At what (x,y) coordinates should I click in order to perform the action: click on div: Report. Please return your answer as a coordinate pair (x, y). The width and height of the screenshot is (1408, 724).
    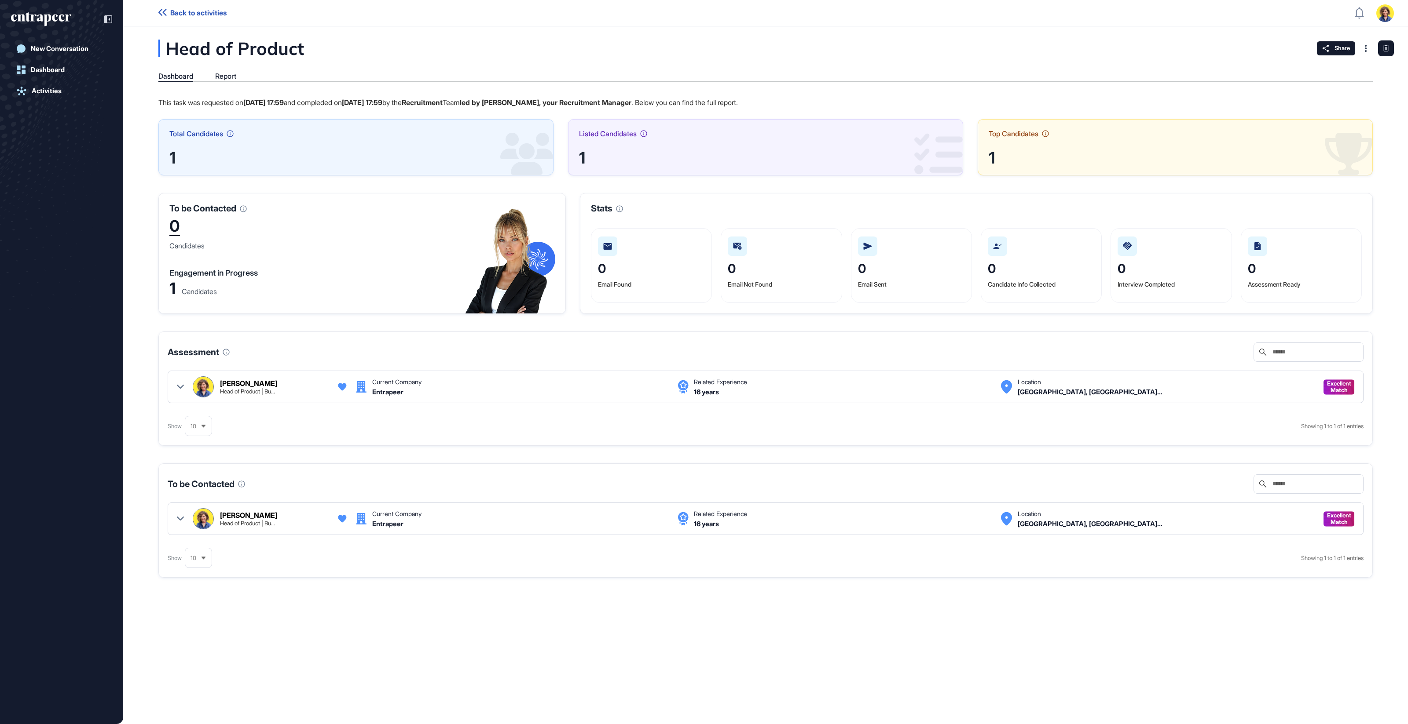
    Looking at the image, I should click on (226, 76).